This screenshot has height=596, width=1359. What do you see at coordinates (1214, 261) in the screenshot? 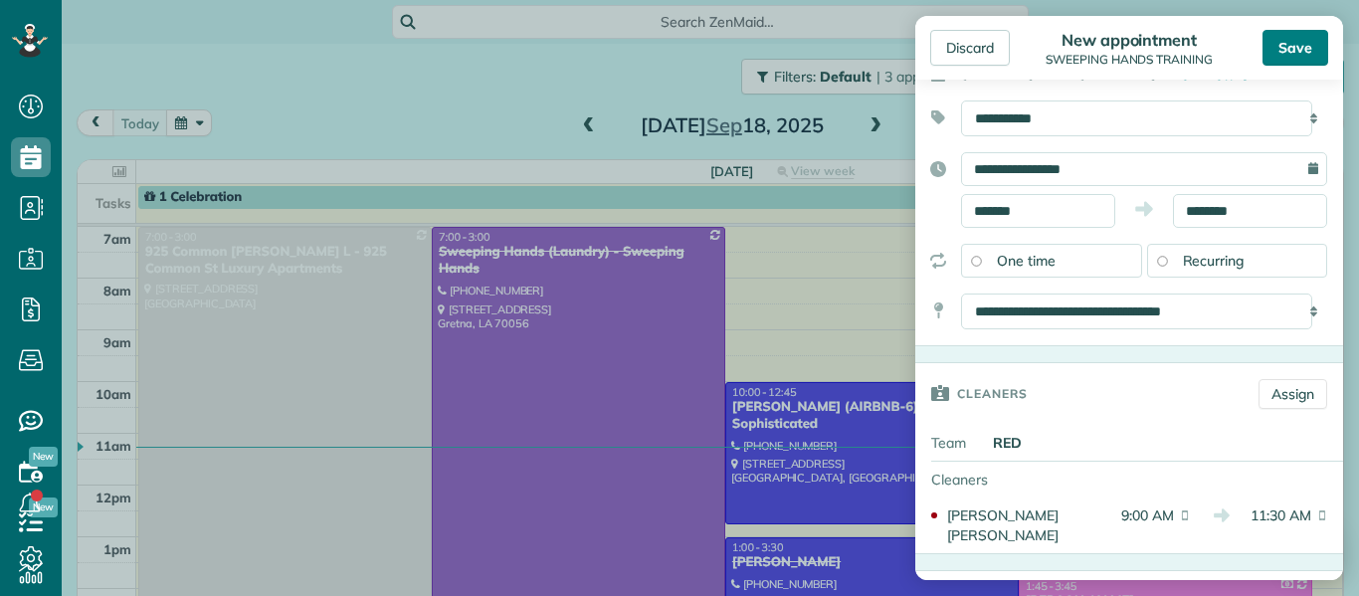
I see `span: Recurring` at bounding box center [1214, 261].